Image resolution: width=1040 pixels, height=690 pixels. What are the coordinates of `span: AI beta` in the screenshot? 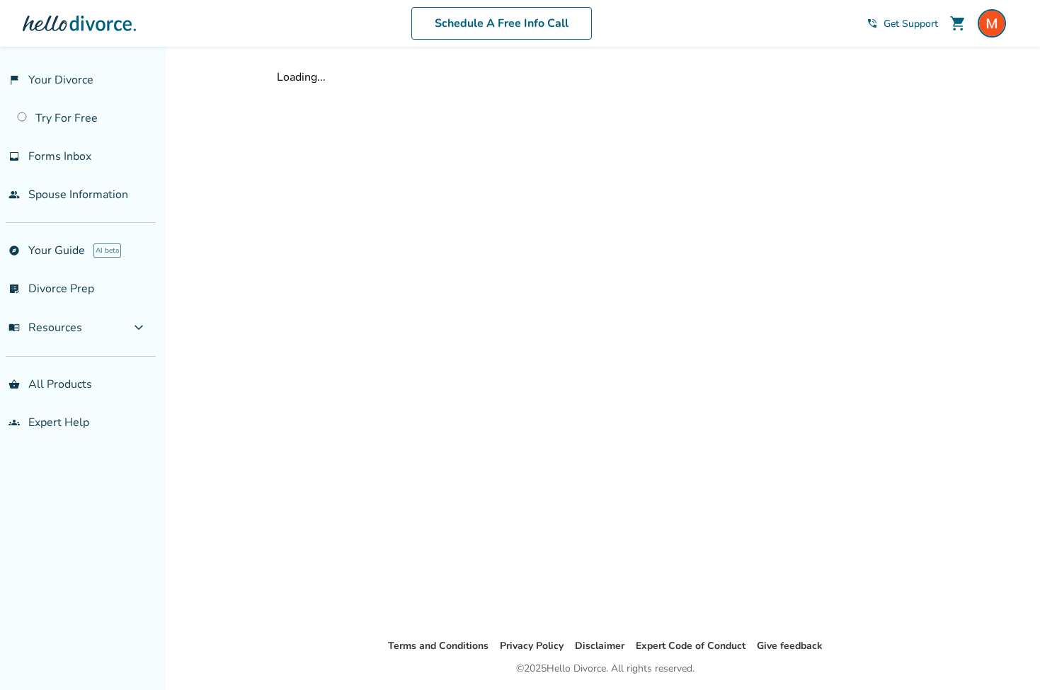 It's located at (107, 251).